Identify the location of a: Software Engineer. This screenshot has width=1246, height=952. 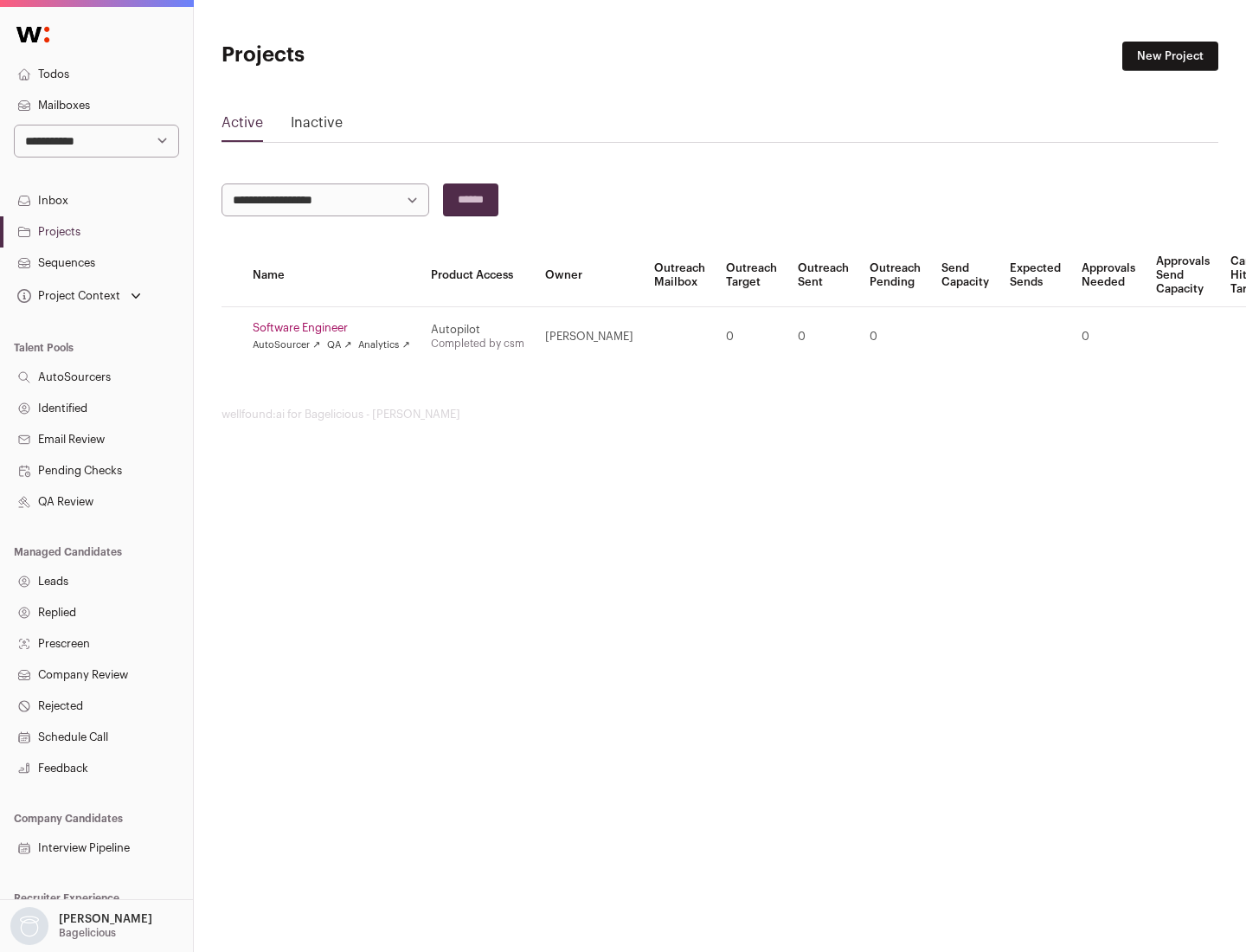
(332, 328).